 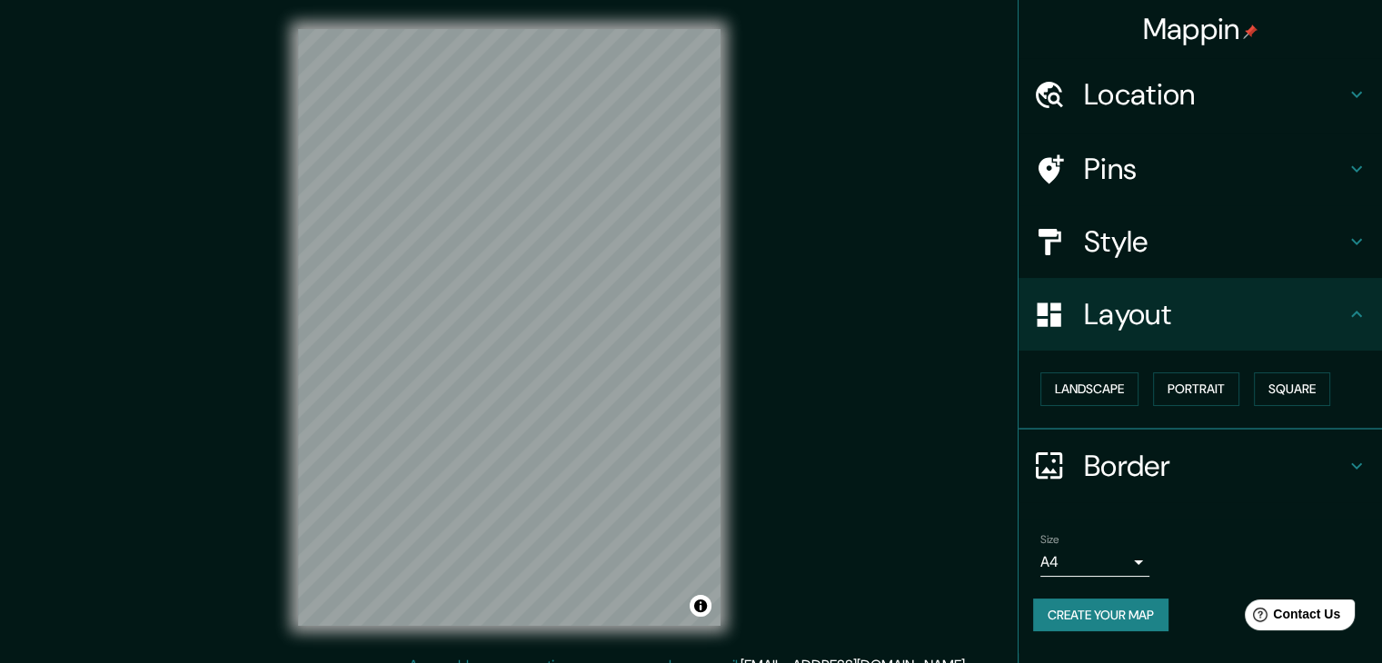 I want to click on h4: Pins, so click(x=1215, y=169).